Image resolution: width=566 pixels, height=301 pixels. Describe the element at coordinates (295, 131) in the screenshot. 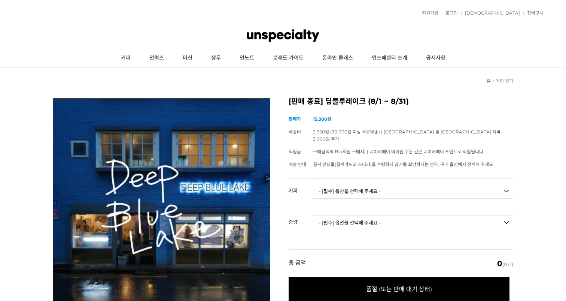

I see `span: 배송비` at that location.